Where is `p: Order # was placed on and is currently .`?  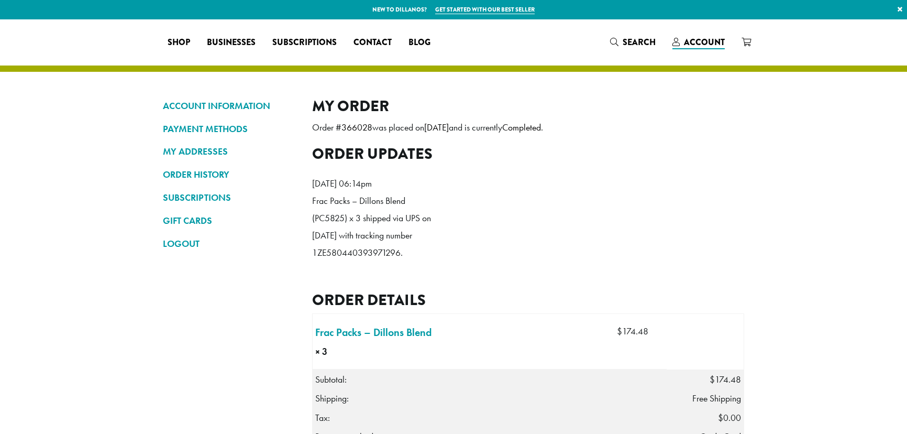
p: Order # was placed on and is currently . is located at coordinates (528, 127).